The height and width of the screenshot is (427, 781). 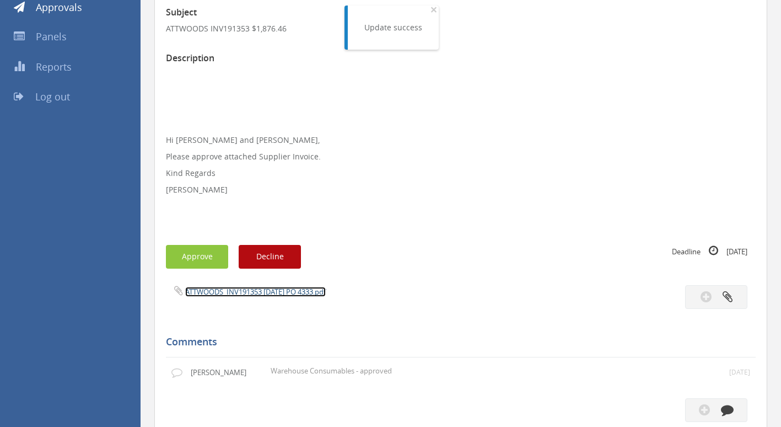 I want to click on span: Approvals, so click(x=59, y=7).